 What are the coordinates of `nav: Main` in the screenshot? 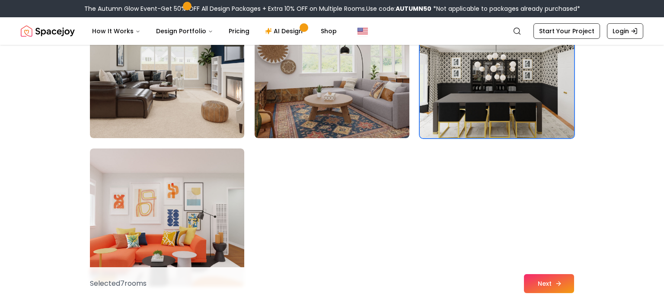 It's located at (214, 31).